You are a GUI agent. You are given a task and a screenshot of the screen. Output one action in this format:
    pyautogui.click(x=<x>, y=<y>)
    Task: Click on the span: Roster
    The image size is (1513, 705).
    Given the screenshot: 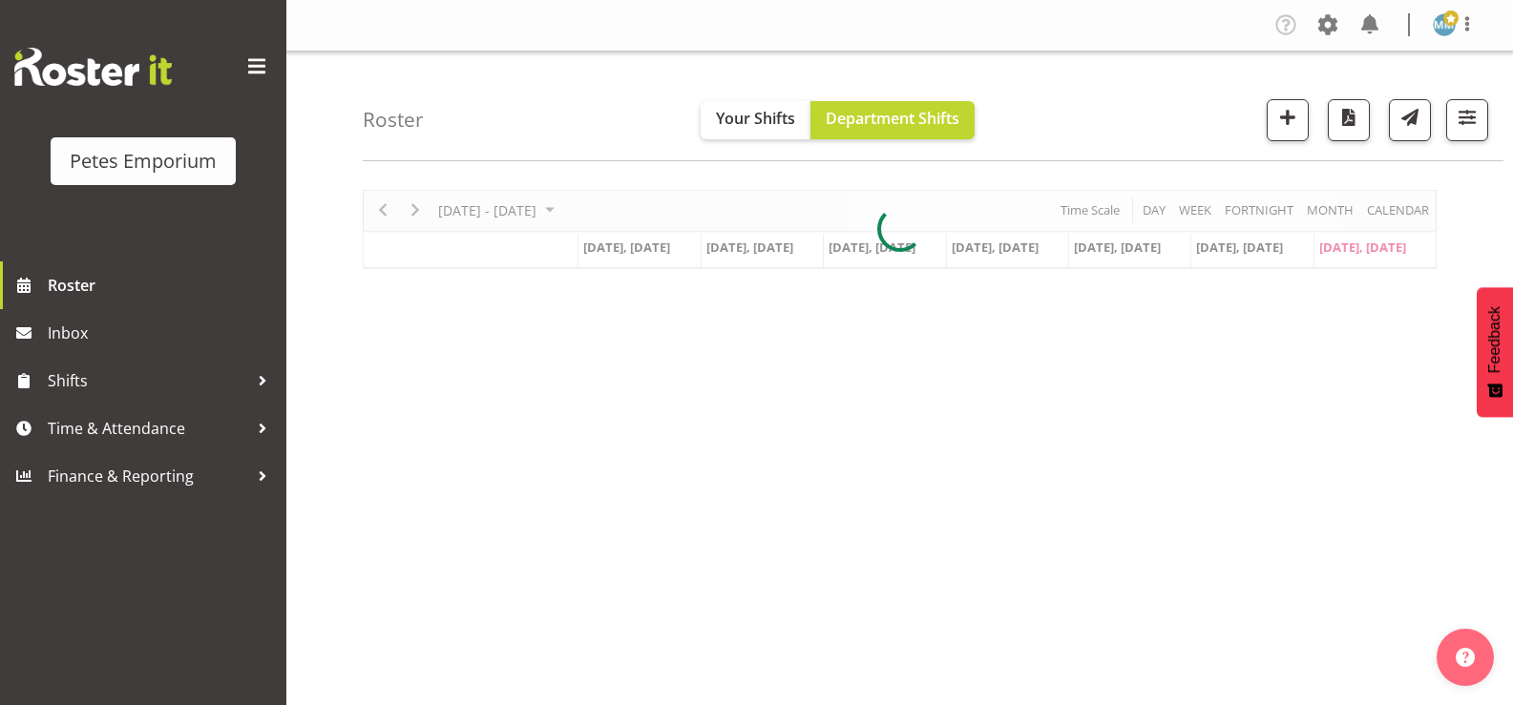 What is the action you would take?
    pyautogui.click(x=162, y=285)
    